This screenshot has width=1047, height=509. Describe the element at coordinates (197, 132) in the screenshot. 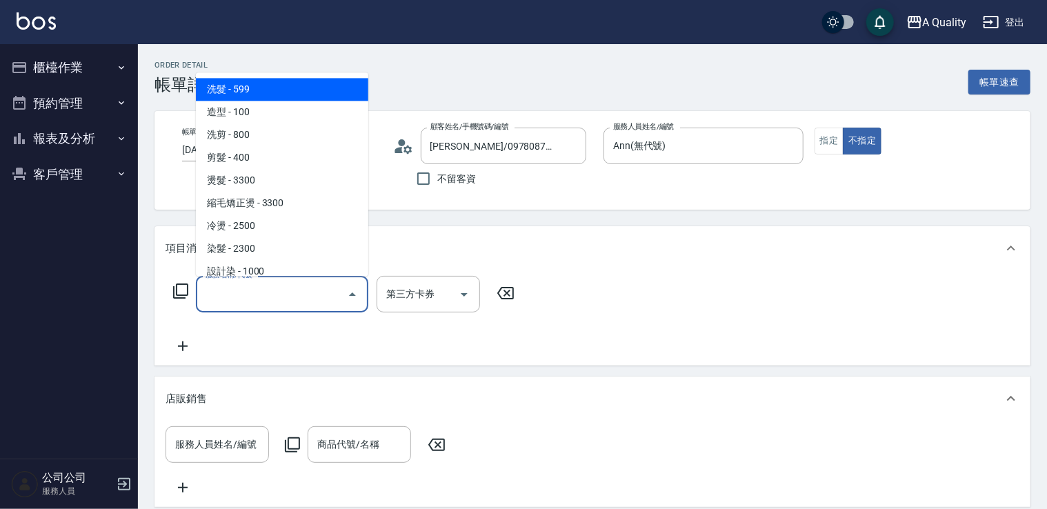

I see `label: 帳單日期` at that location.